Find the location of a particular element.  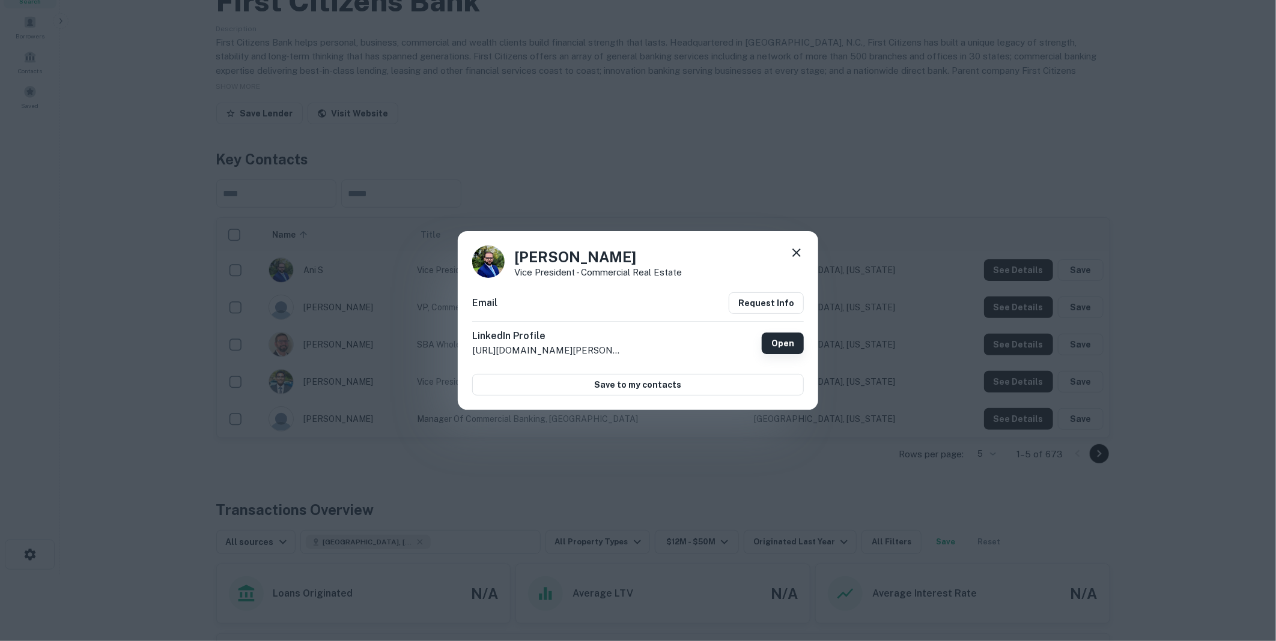

img: 1700403159018 is located at coordinates (488, 262).